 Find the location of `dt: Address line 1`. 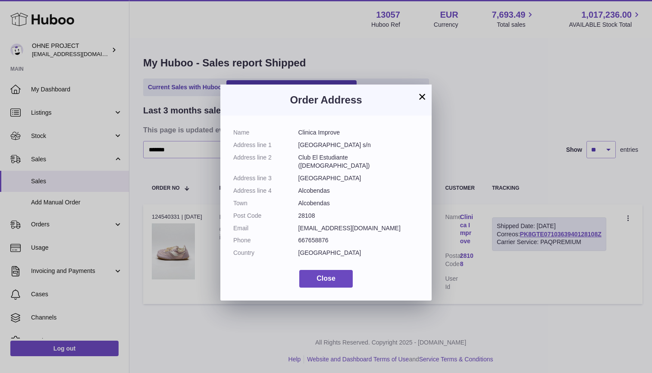

dt: Address line 1 is located at coordinates (266, 145).